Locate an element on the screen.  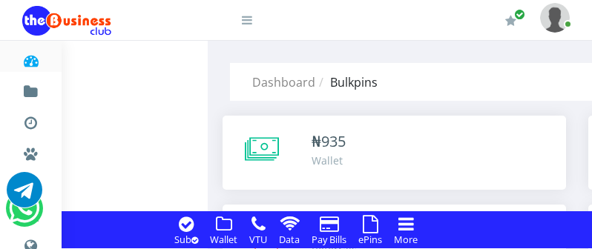
small: Wallet is located at coordinates (223, 240).